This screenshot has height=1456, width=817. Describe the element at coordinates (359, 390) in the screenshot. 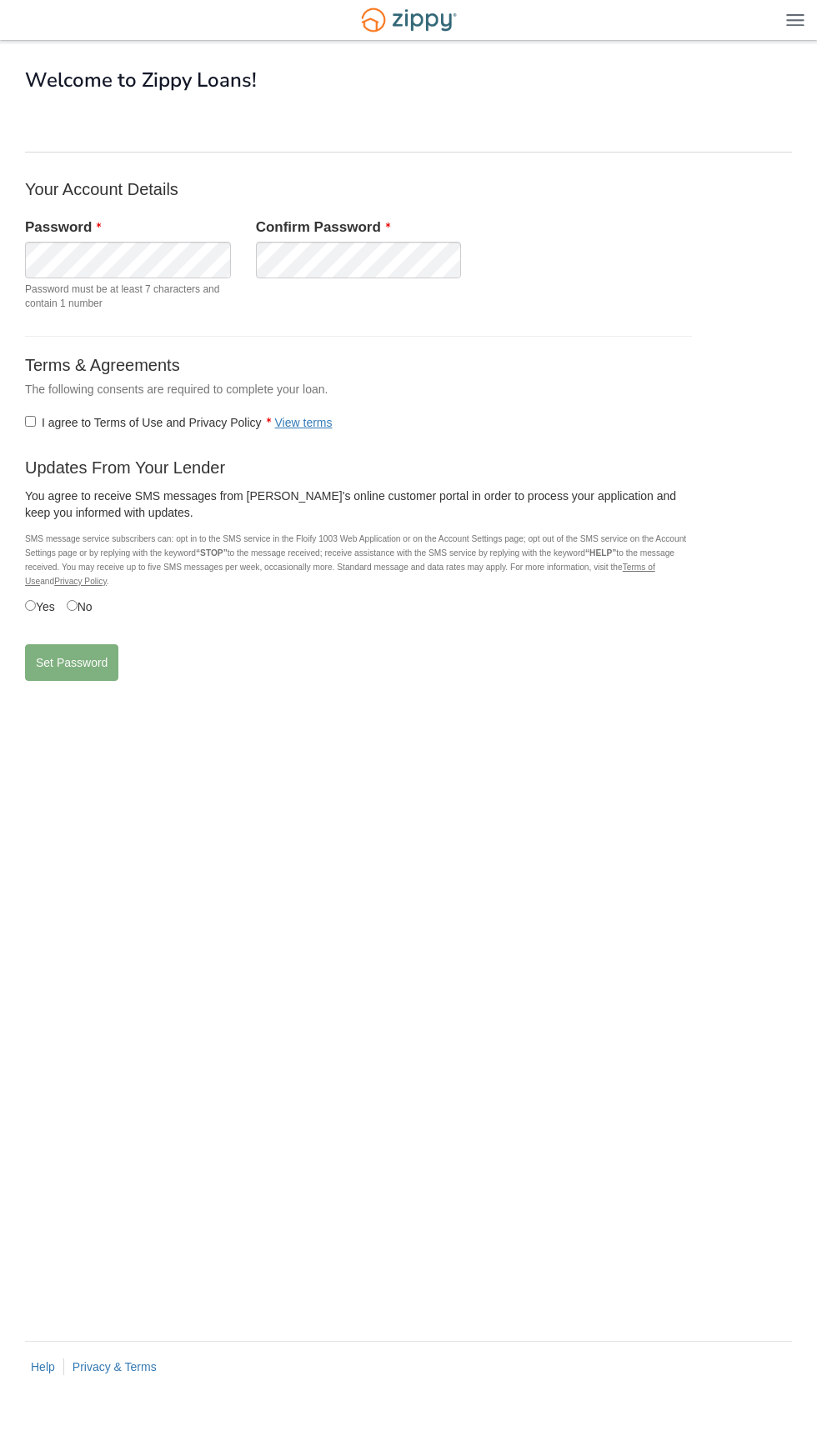

I see `p: The following consents are required to complete your loan.` at that location.